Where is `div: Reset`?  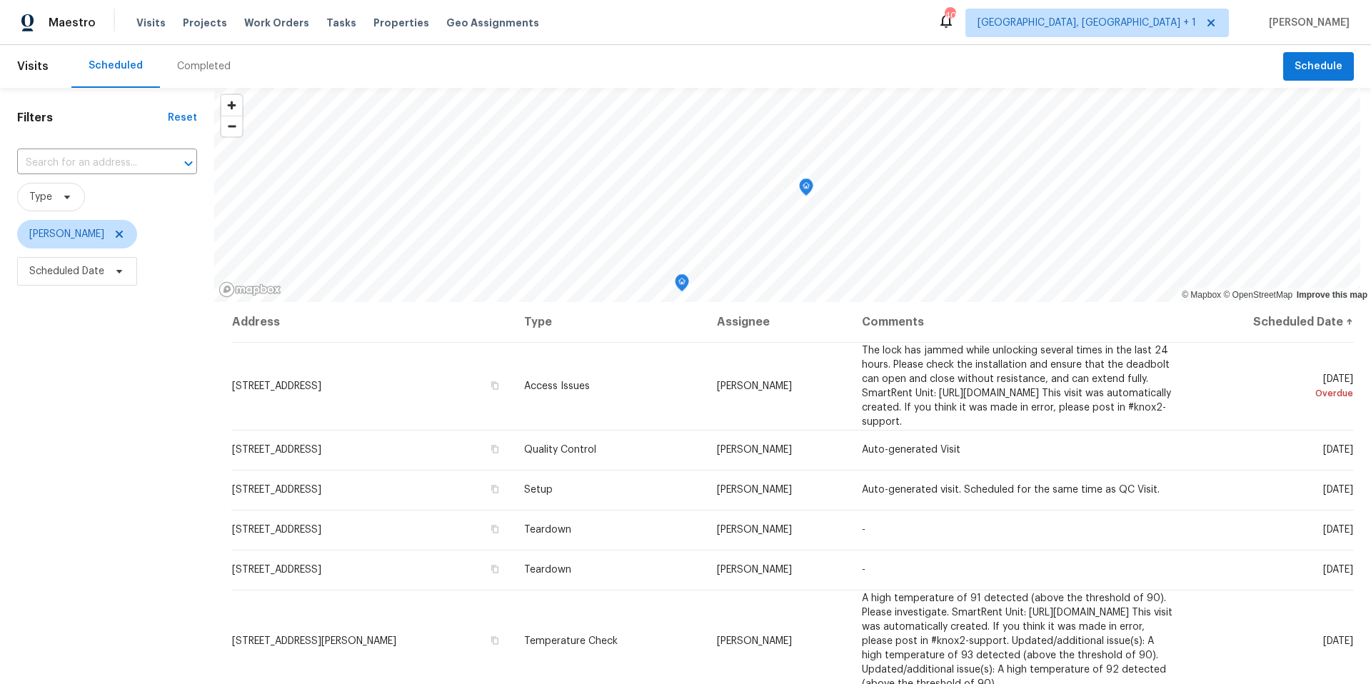 div: Reset is located at coordinates (182, 118).